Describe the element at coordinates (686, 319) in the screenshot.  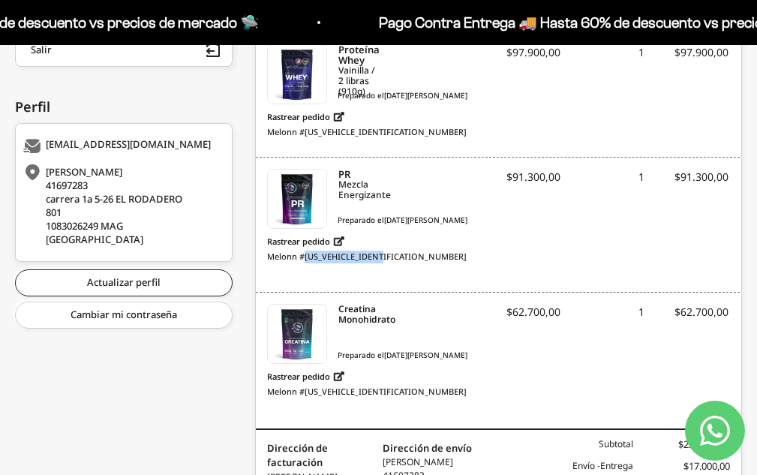
I see `div: $62.700,00` at that location.